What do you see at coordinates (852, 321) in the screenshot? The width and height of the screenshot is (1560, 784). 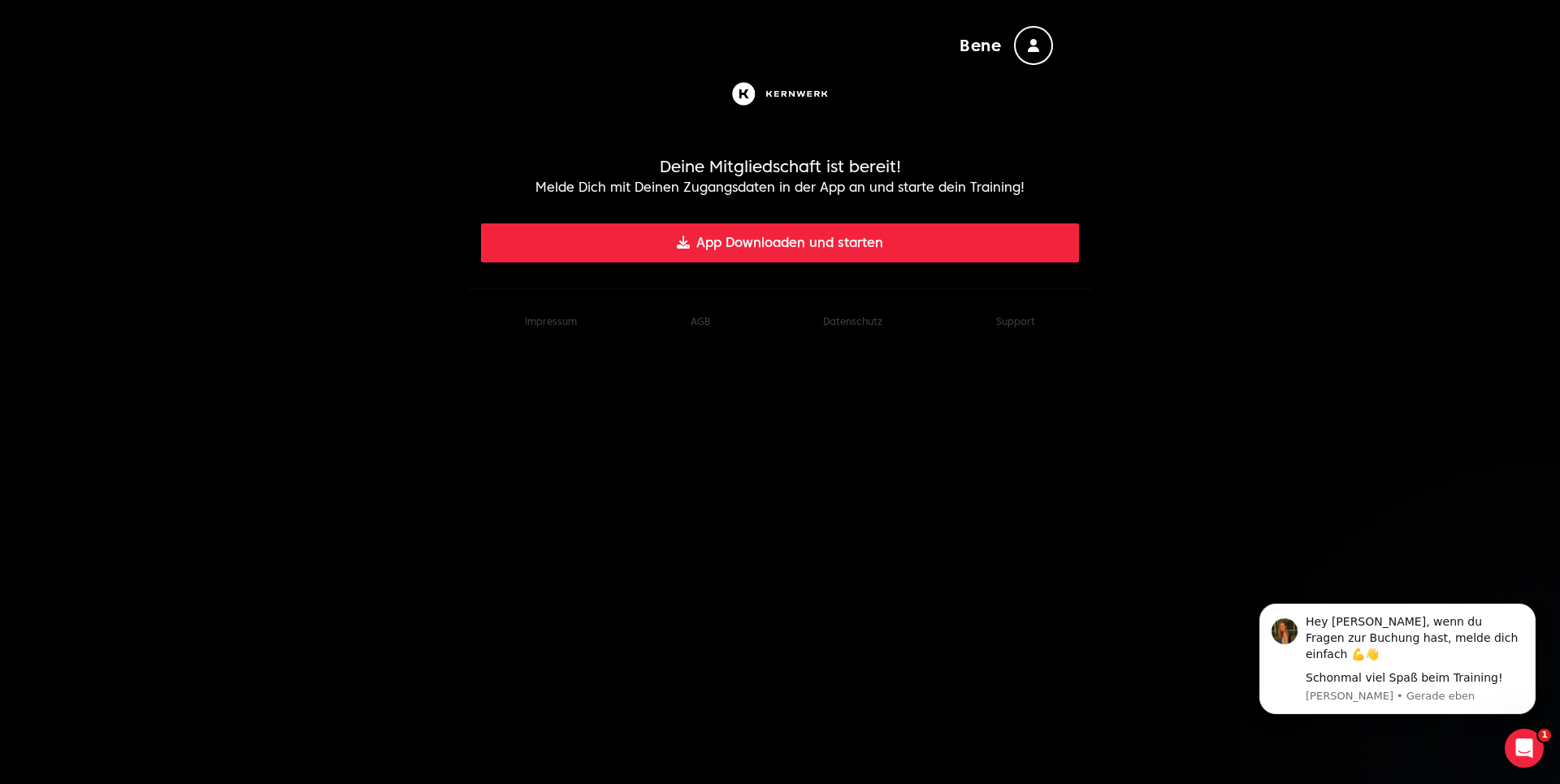 I see `a: Datenschutz` at bounding box center [852, 321].